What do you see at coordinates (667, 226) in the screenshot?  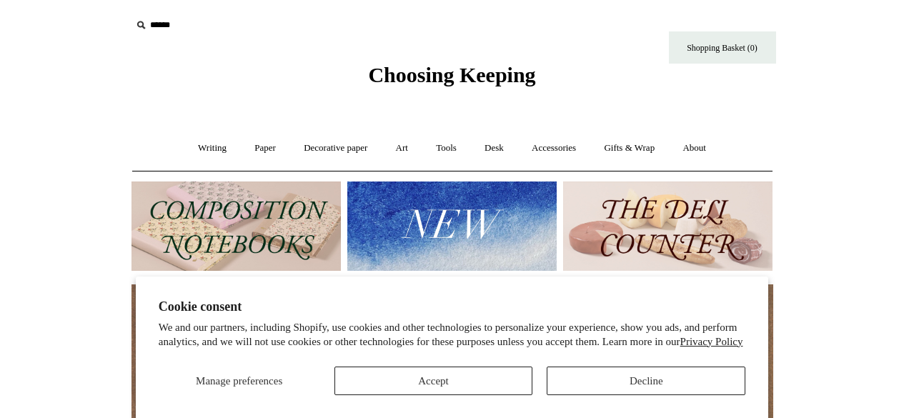 I see `img: The Deli Counter` at bounding box center [667, 226].